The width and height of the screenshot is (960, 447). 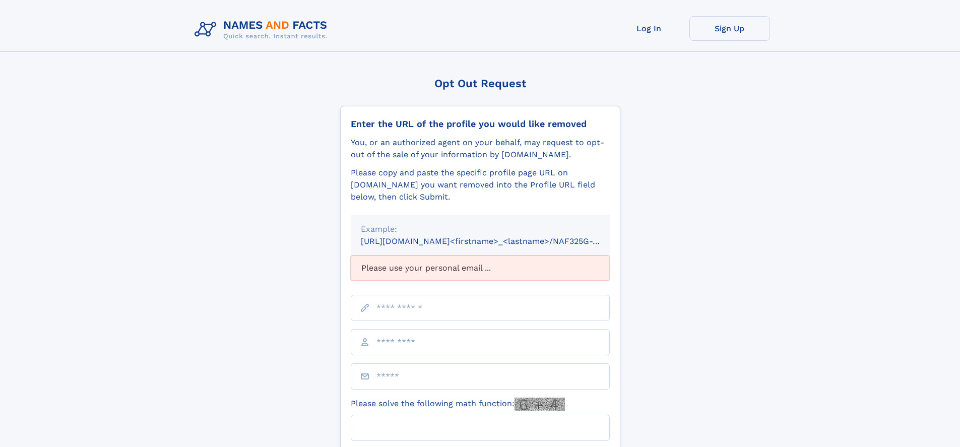 I want to click on div: Please use your personal email ..., so click(x=480, y=268).